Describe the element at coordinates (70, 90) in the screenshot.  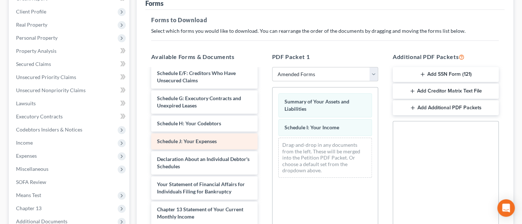
I see `a: Unsecured Nonpriority Claims` at that location.